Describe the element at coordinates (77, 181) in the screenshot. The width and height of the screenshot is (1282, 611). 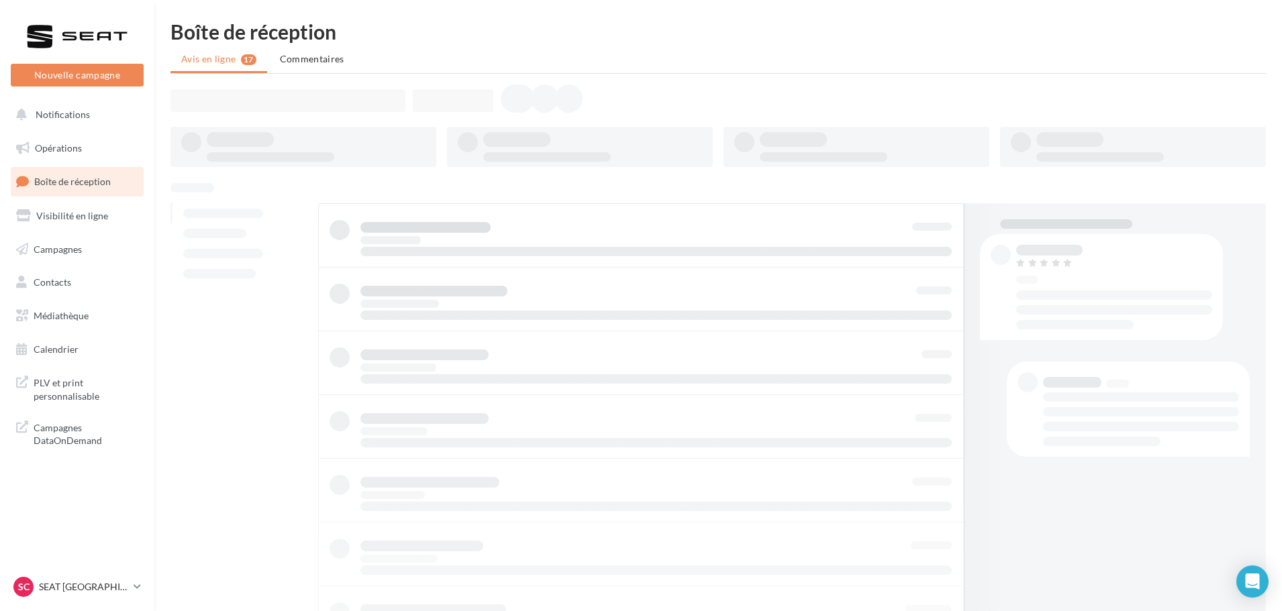
I see `a: Boîte de réception` at that location.